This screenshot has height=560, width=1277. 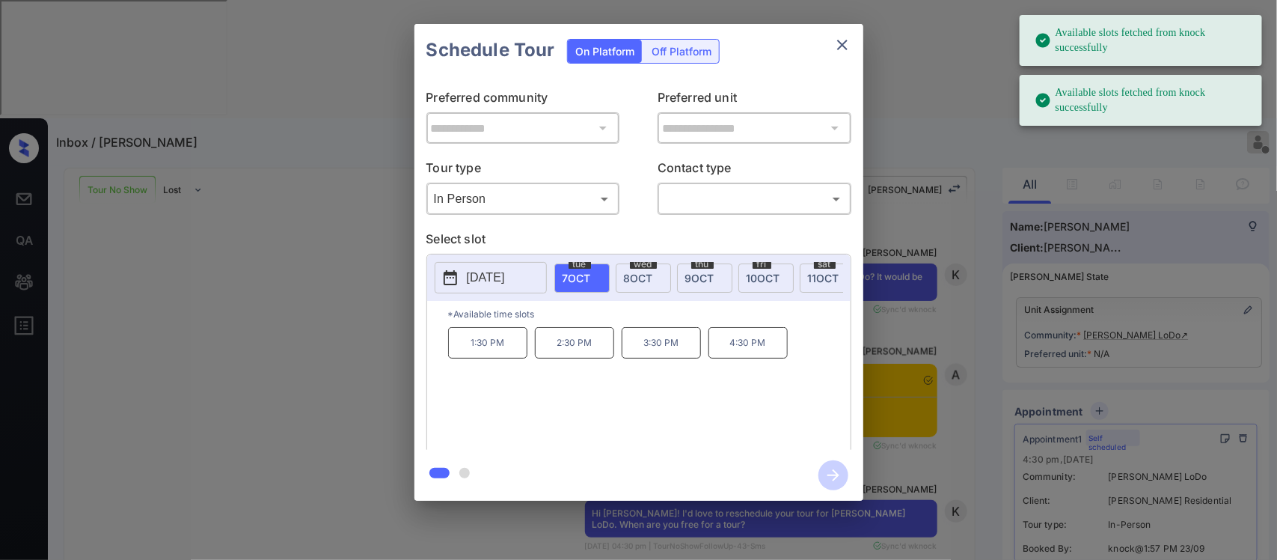 What do you see at coordinates (700, 278) in the screenshot?
I see `span: 9 OCT` at bounding box center [700, 278].